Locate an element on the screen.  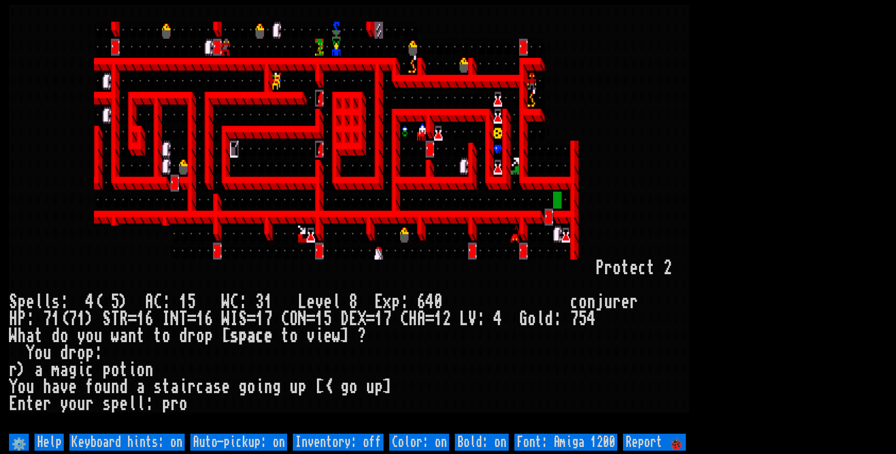
div: D is located at coordinates (345, 319).